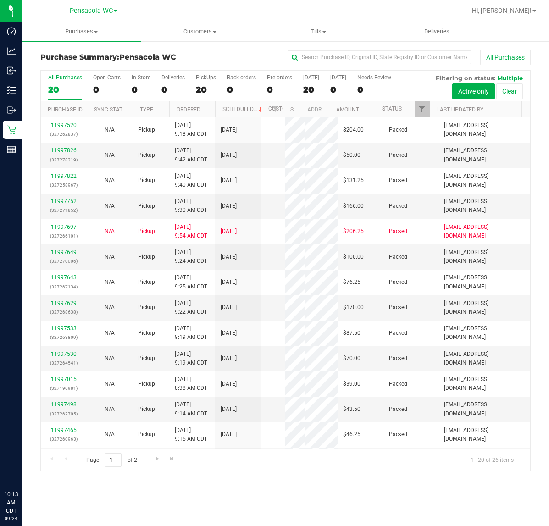 The height and width of the screenshot is (526, 549). Describe the element at coordinates (353, 180) in the screenshot. I see `span: $131.25` at that location.